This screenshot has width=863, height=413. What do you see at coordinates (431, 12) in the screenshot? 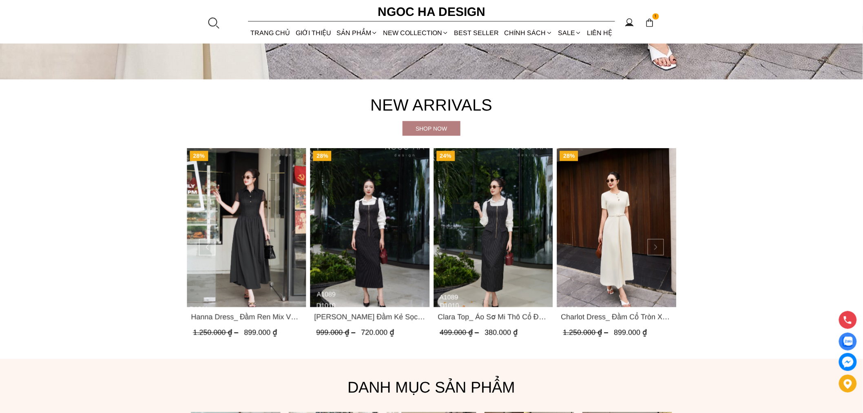
I see `a: Ngoc Ha Design` at bounding box center [431, 12].